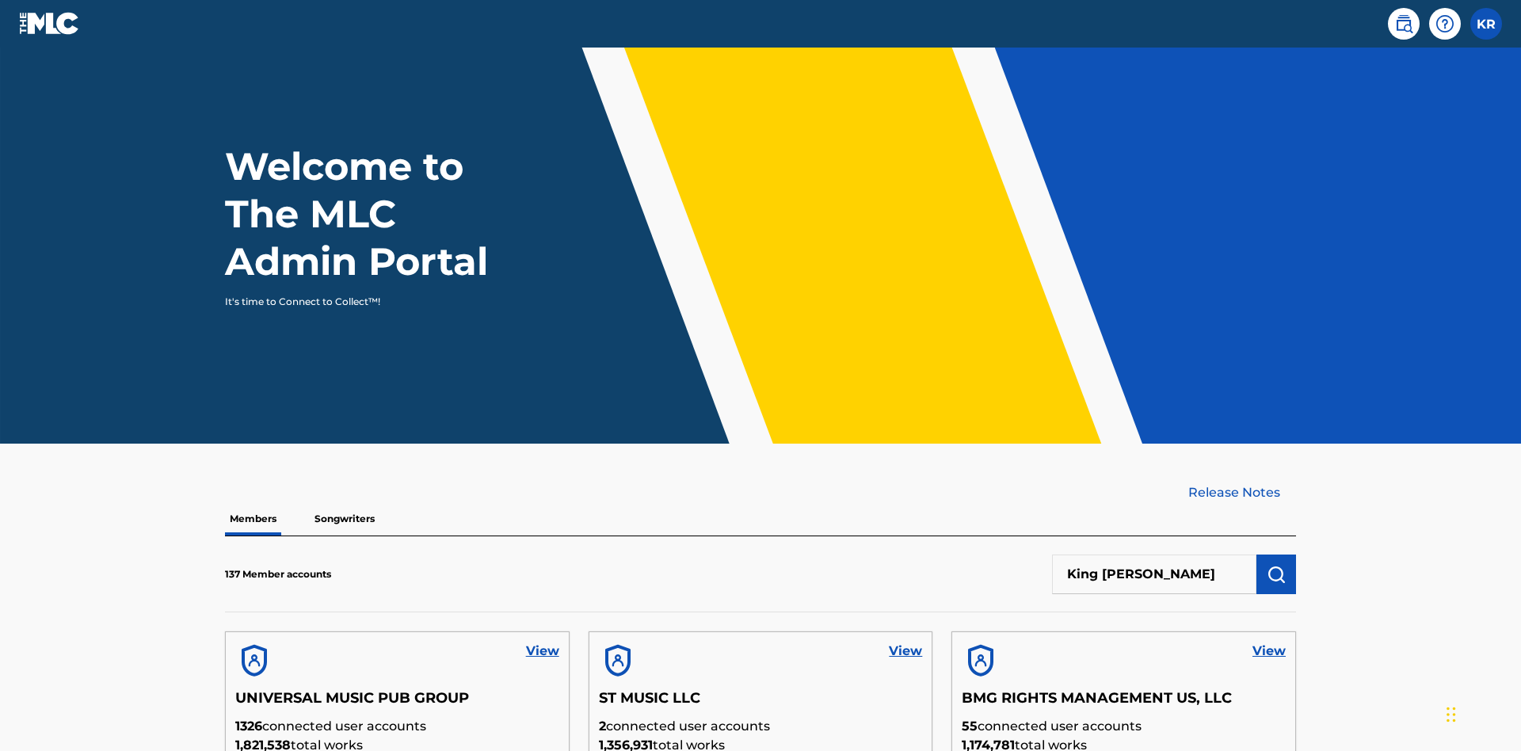 The image size is (1521, 751). I want to click on a: Release Notes, so click(1242, 493).